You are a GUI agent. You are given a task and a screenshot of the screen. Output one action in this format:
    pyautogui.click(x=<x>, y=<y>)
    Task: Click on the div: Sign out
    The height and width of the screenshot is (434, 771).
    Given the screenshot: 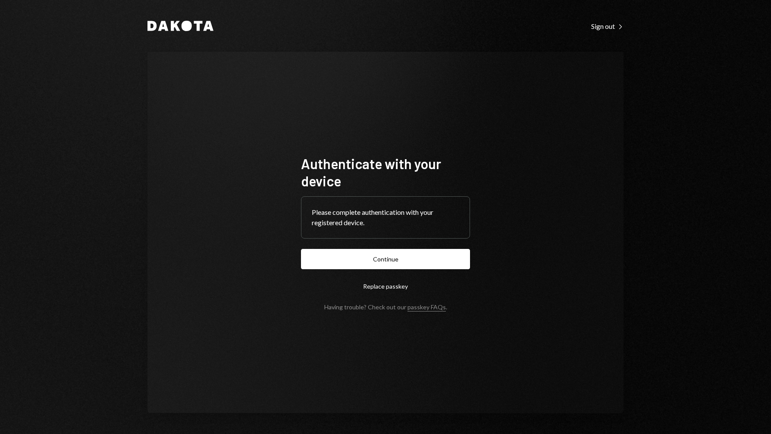 What is the action you would take?
    pyautogui.click(x=607, y=26)
    